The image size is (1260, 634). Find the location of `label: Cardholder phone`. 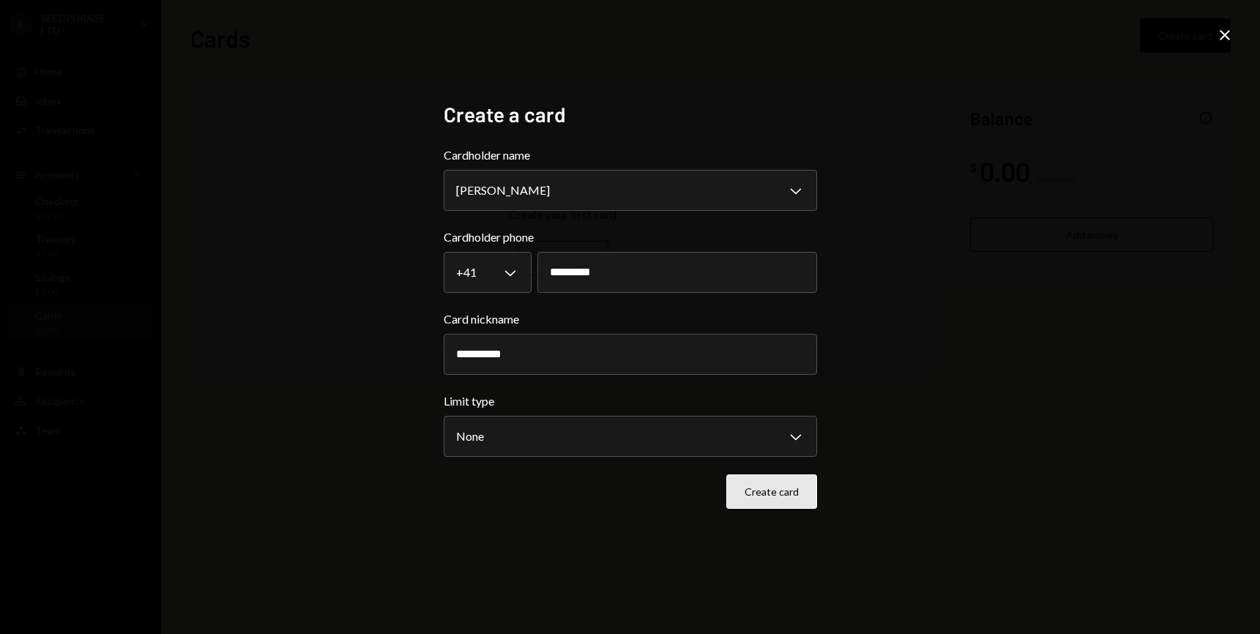

label: Cardholder phone is located at coordinates (630, 237).